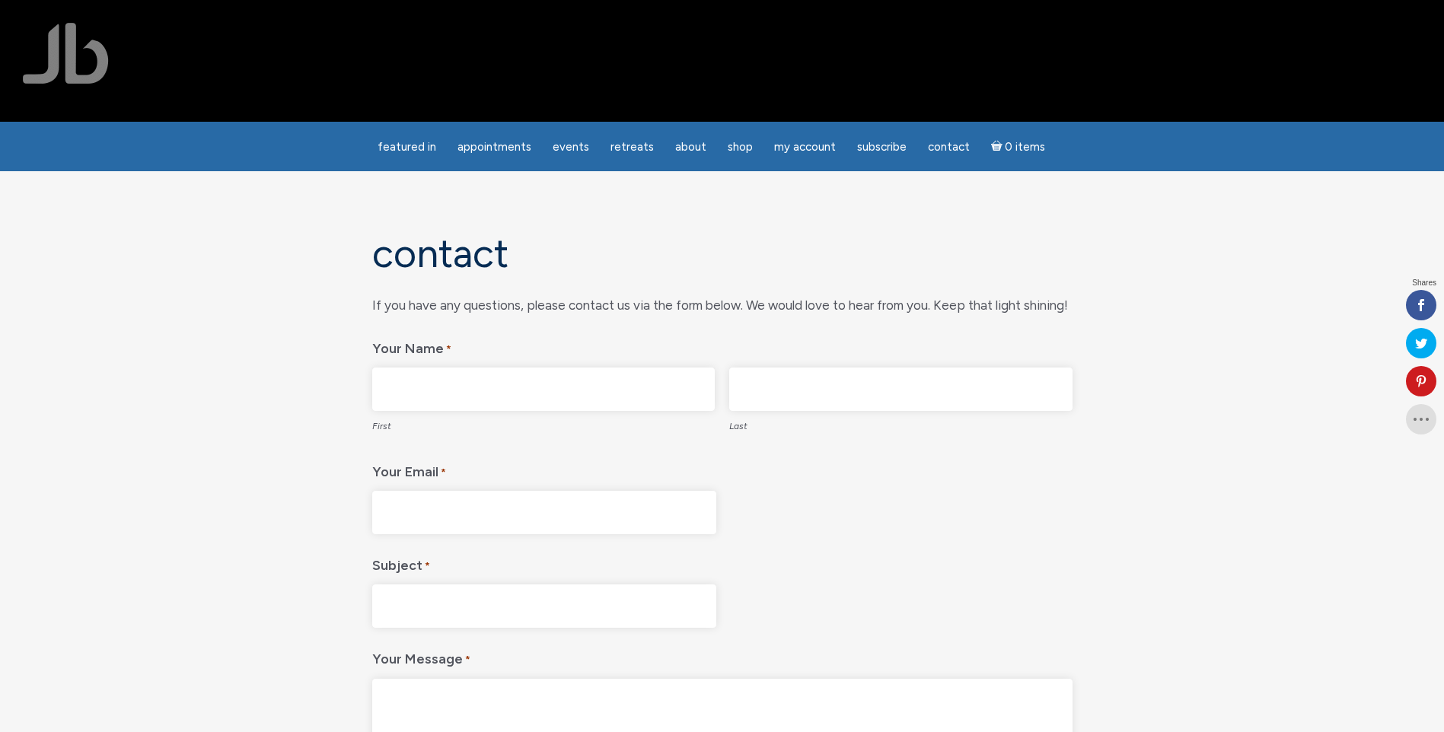 Image resolution: width=1444 pixels, height=732 pixels. What do you see at coordinates (1424, 283) in the screenshot?
I see `span: Shares` at bounding box center [1424, 283].